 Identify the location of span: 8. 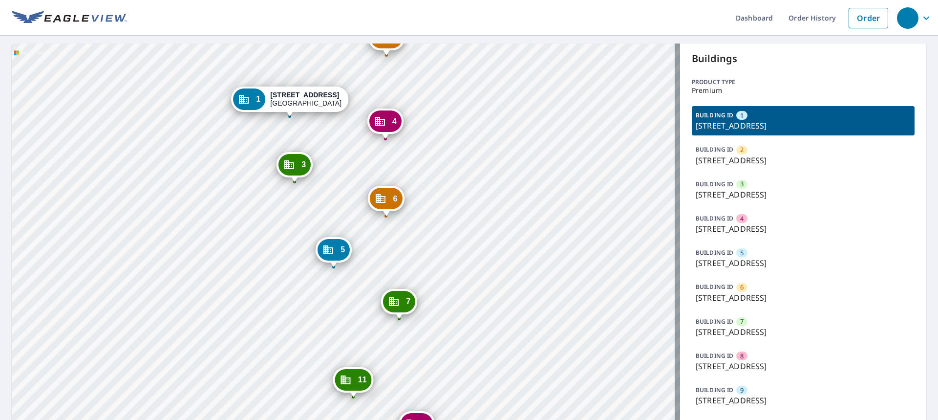
(742, 356).